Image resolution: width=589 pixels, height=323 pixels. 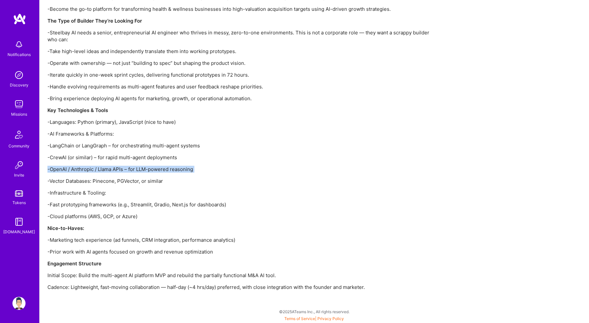 What do you see at coordinates (244, 216) in the screenshot?
I see `p: -Cloud platforms (AWS, GCP, or Azure)` at bounding box center [244, 216].